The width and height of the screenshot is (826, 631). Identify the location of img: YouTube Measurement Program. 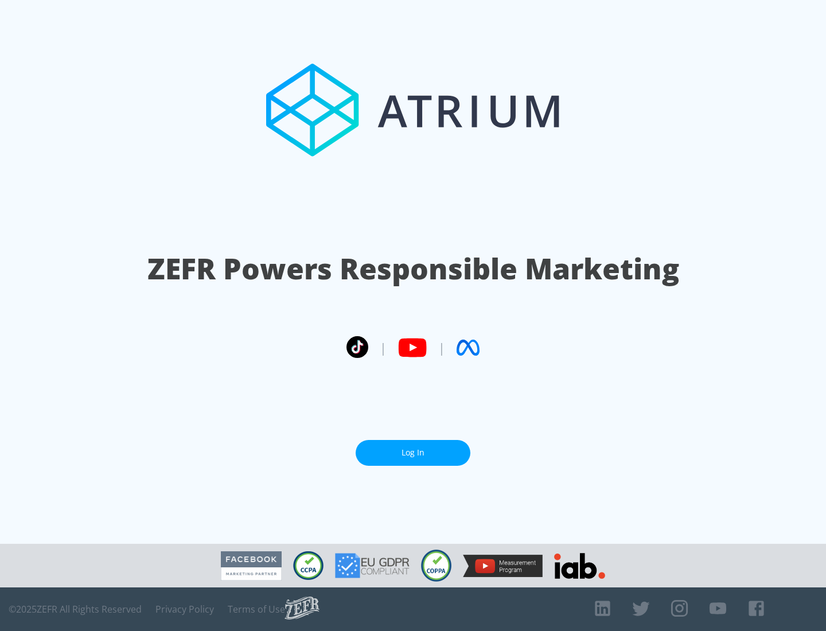
(502, 565).